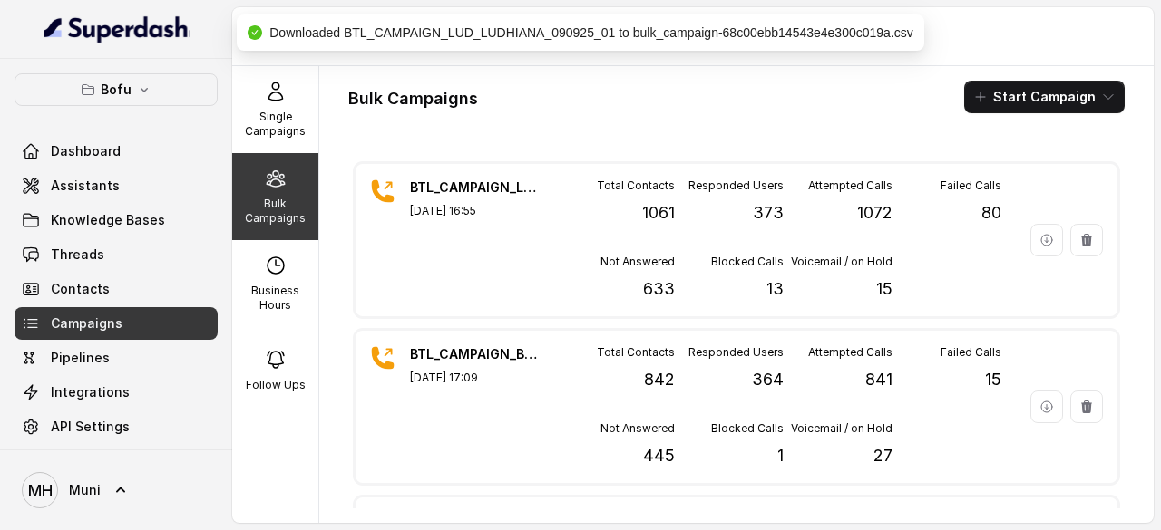  Describe the element at coordinates (767, 380) in the screenshot. I see `p: 364` at that location.